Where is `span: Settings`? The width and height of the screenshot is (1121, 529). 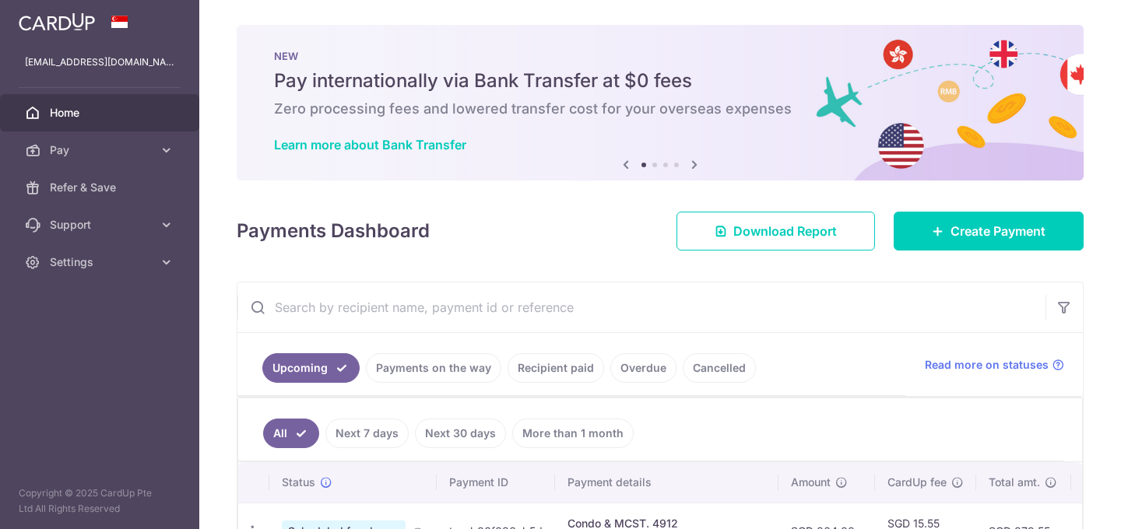 span: Settings is located at coordinates (101, 262).